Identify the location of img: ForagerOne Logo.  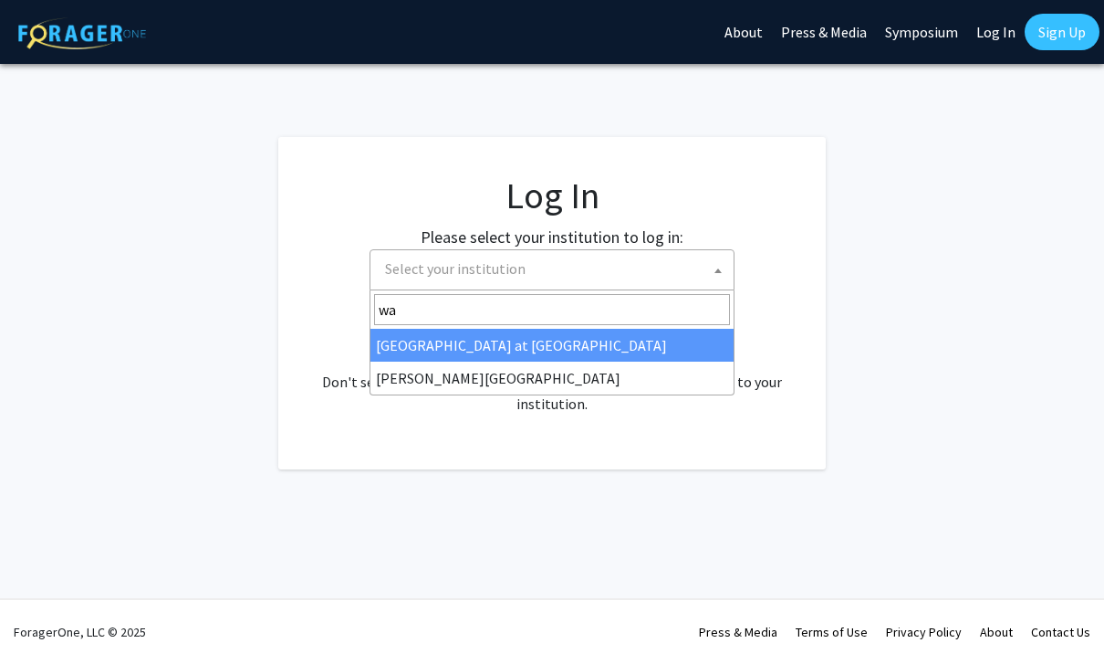
(82, 33).